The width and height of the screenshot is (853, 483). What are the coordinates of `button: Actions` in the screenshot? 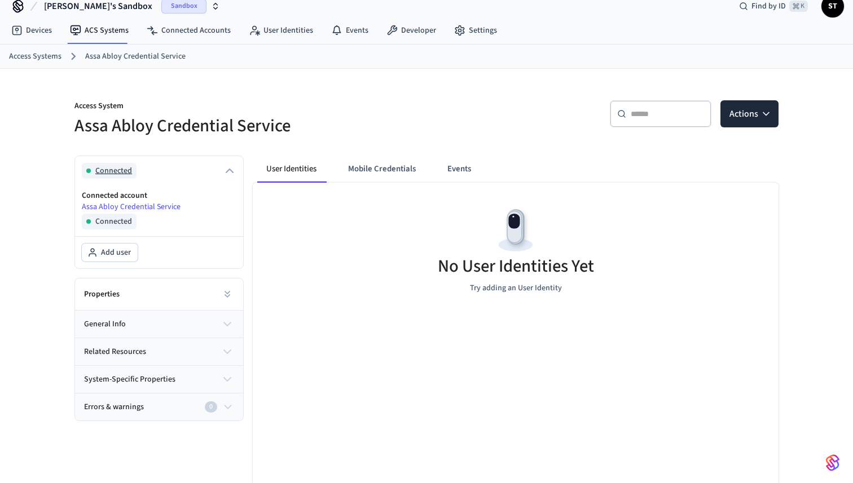 It's located at (749, 114).